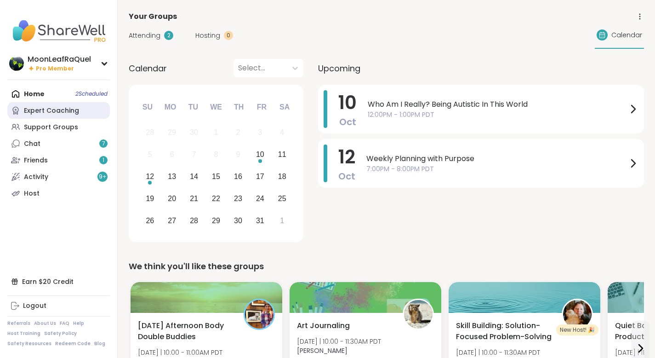  What do you see at coordinates (261, 107) in the screenshot?
I see `div: Fr` at bounding box center [261, 107].